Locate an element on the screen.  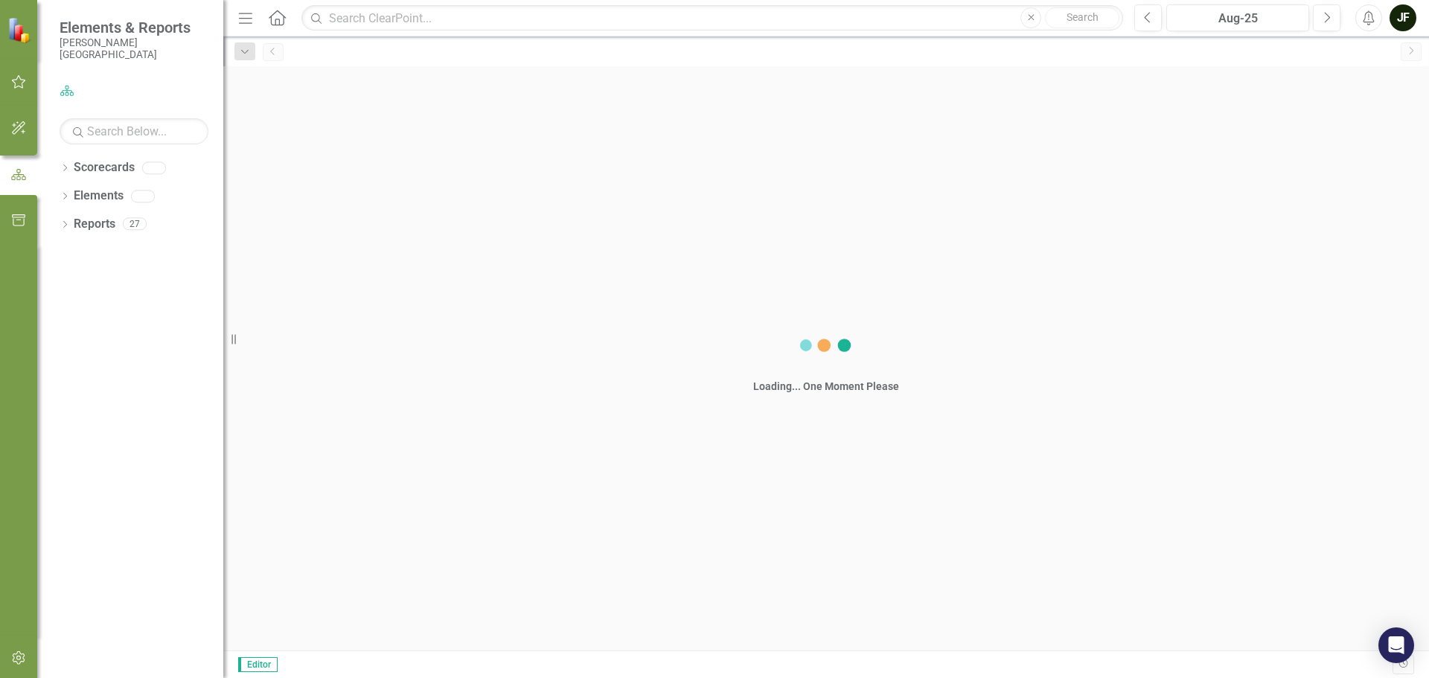
input: Search Below... is located at coordinates (134, 131).